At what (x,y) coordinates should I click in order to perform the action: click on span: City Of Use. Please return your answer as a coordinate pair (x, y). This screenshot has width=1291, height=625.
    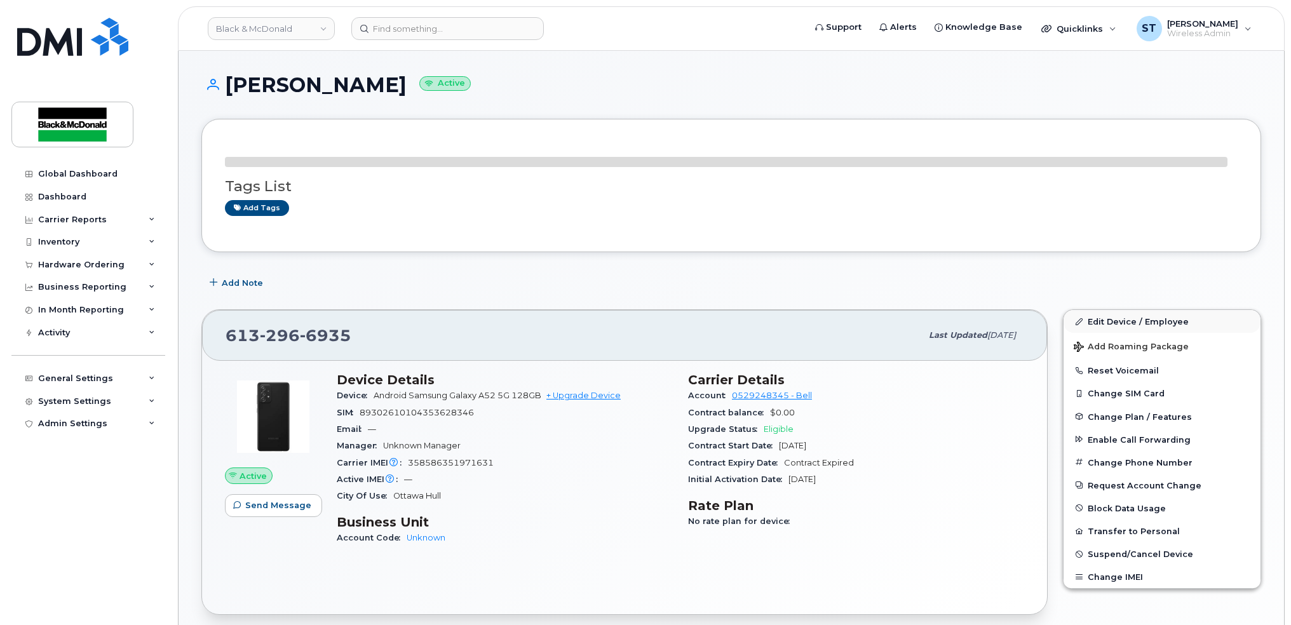
    Looking at the image, I should click on (365, 496).